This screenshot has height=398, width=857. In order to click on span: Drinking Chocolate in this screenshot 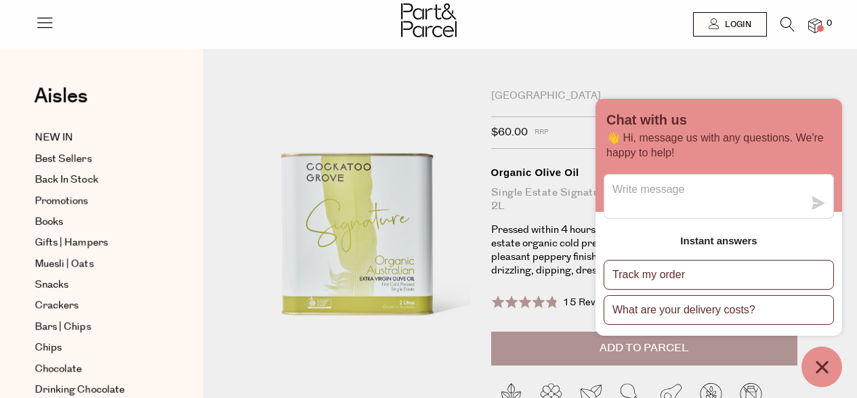, I will do `click(79, 390)`.